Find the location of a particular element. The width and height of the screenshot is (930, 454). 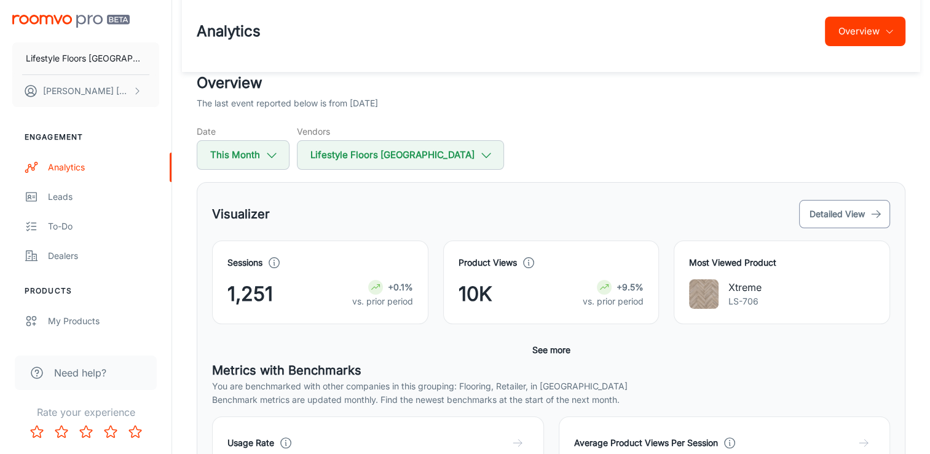

div: Analytics is located at coordinates (103, 167).